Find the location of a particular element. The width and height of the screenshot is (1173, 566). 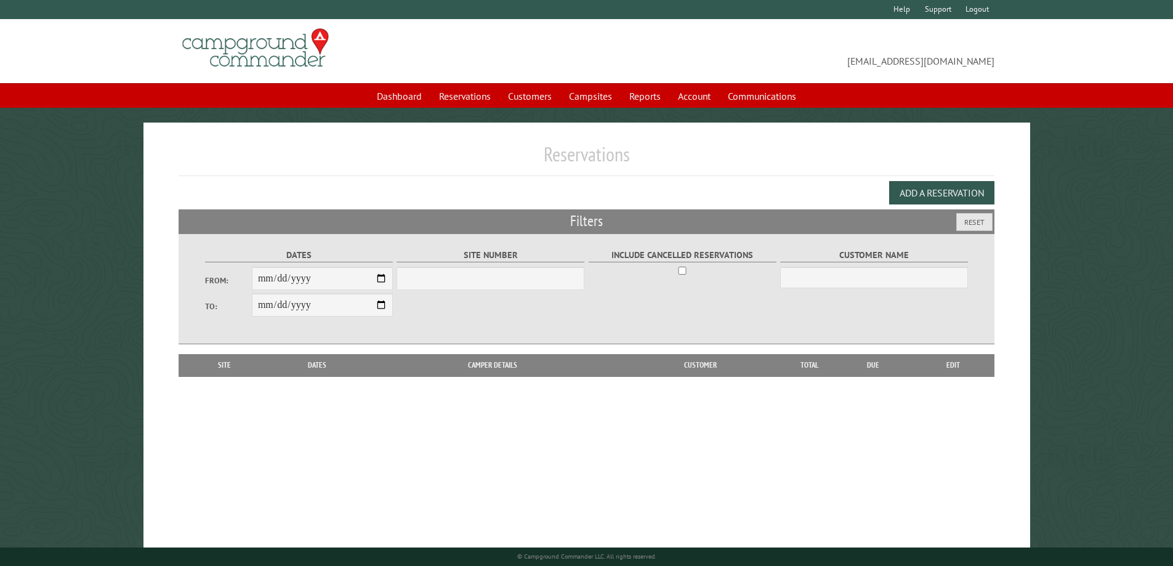

label: Customer Name is located at coordinates (874, 255).